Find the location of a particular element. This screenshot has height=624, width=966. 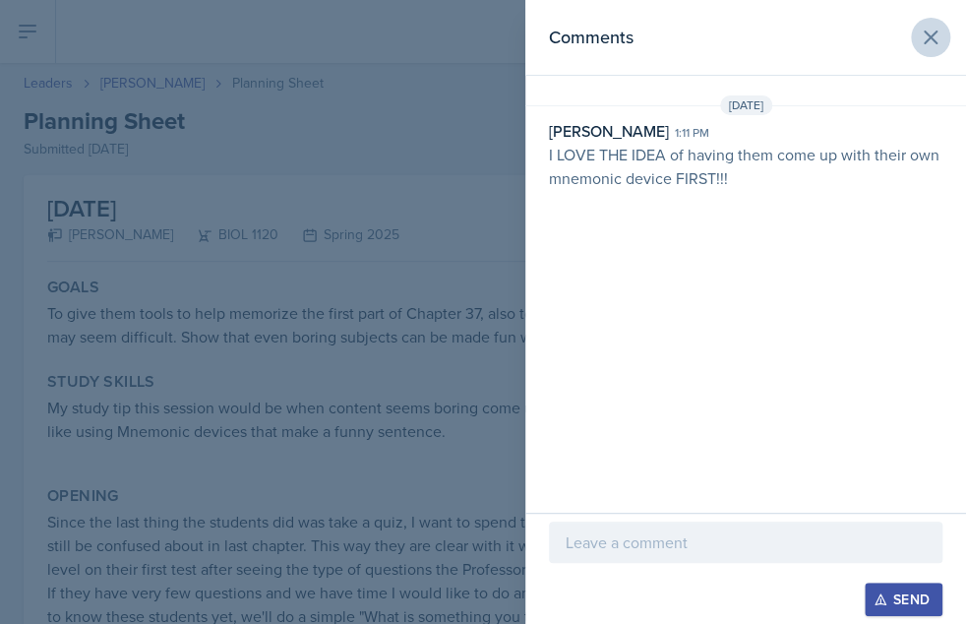

div: 1:11 pm is located at coordinates (692, 133).